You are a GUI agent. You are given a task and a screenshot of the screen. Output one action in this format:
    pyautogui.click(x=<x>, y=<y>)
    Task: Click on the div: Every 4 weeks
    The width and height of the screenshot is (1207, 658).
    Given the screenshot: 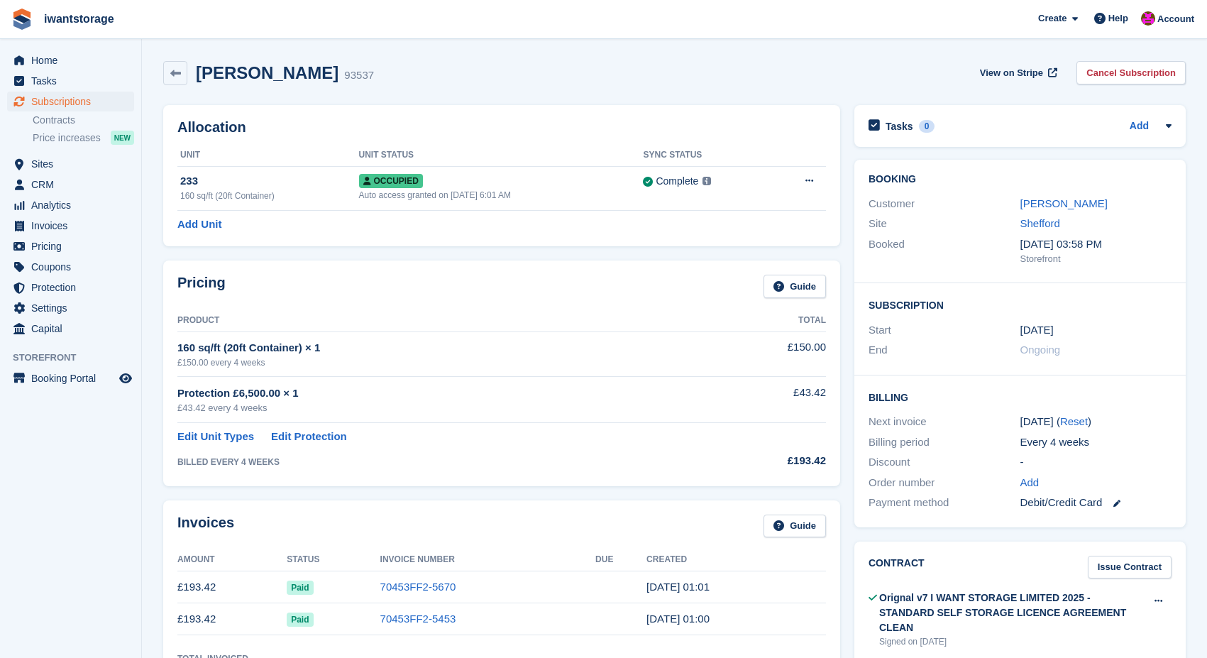 What is the action you would take?
    pyautogui.click(x=1096, y=442)
    